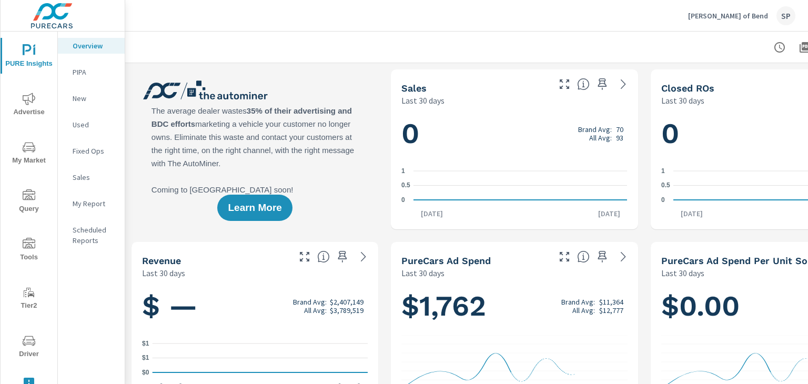 The image size is (808, 384). What do you see at coordinates (446, 260) in the screenshot?
I see `h5: PureCars Ad Spend` at bounding box center [446, 260].